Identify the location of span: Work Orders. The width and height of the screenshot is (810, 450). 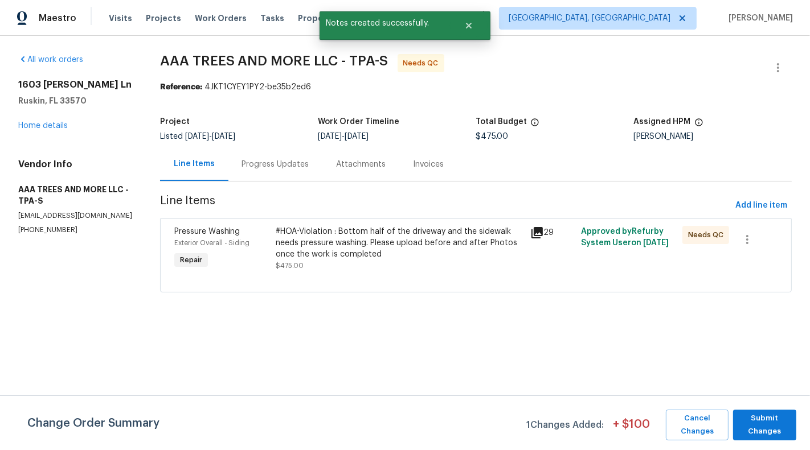
(220, 18).